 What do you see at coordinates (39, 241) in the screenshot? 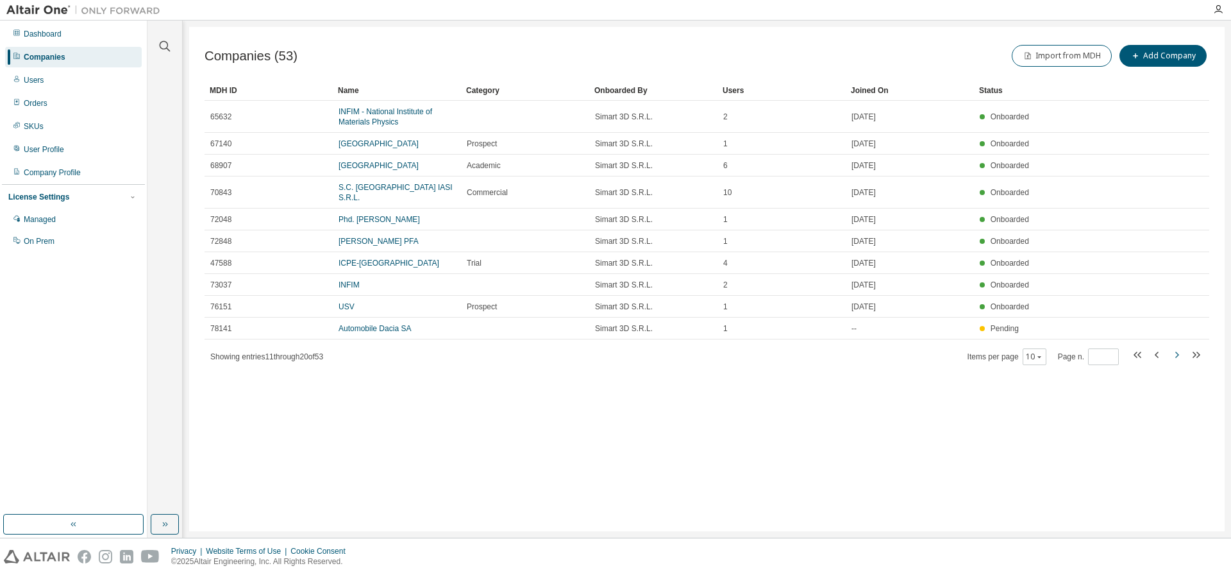
I see `div: On Prem` at bounding box center [39, 241].